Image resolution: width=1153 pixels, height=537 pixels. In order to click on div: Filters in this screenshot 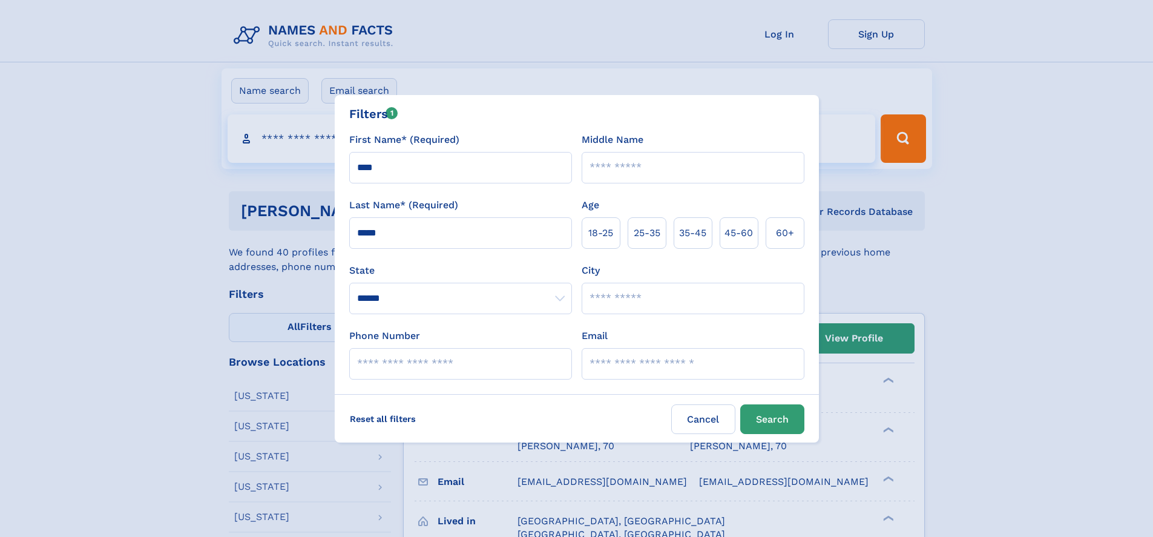, I will do `click(373, 114)`.